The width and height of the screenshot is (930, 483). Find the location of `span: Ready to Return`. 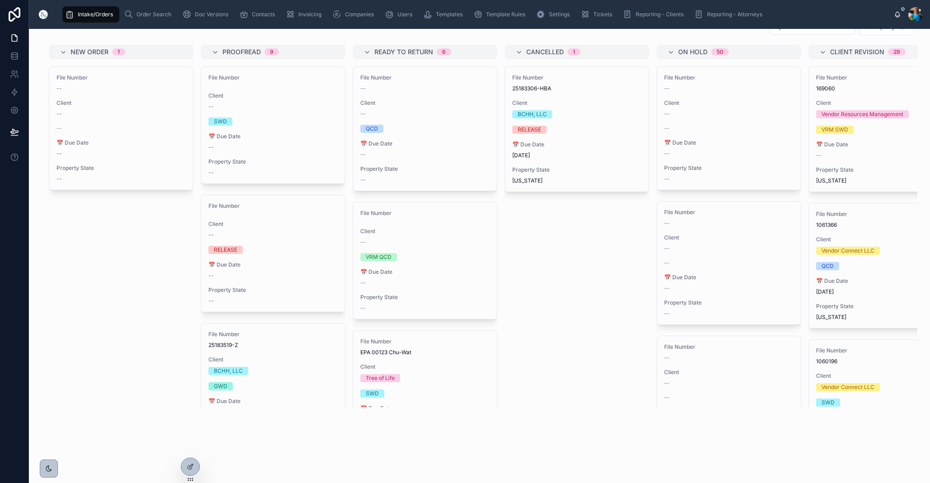

span: Ready to Return is located at coordinates (404, 52).